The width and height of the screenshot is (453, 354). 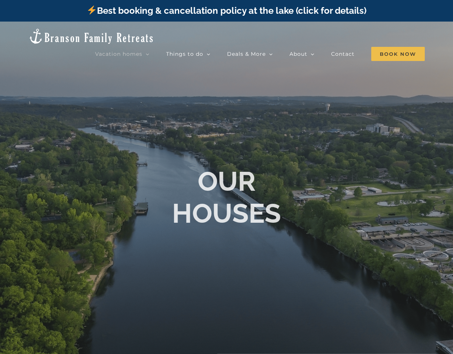 What do you see at coordinates (247, 54) in the screenshot?
I see `span: Deals & More` at bounding box center [247, 54].